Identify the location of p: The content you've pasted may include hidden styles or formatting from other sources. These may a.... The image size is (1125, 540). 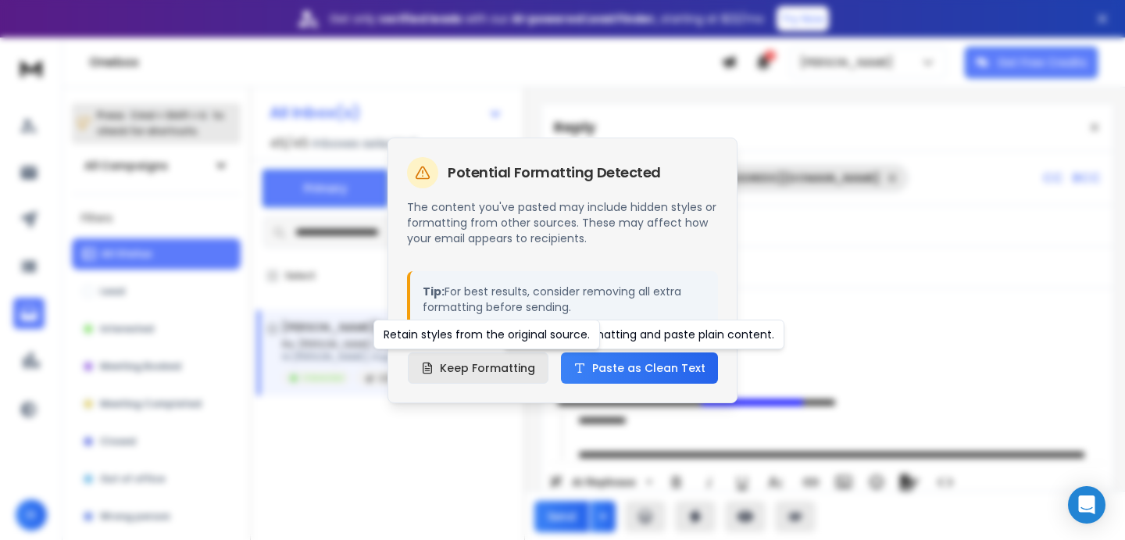
(562, 223).